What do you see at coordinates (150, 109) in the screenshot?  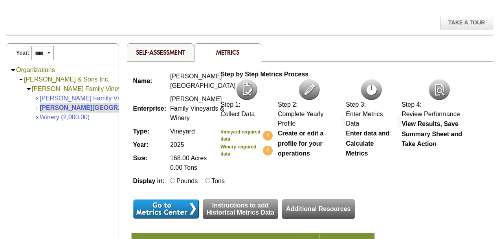 I see `td: Enterprise:` at bounding box center [150, 109].